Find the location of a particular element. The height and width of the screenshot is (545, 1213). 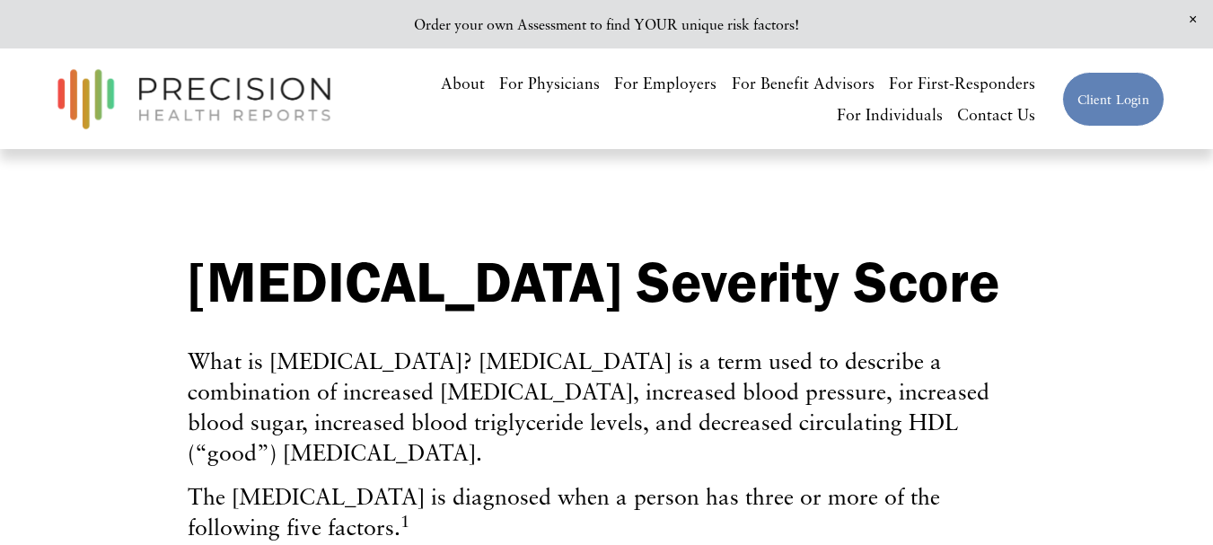

a: Client Login is located at coordinates (1114, 99).